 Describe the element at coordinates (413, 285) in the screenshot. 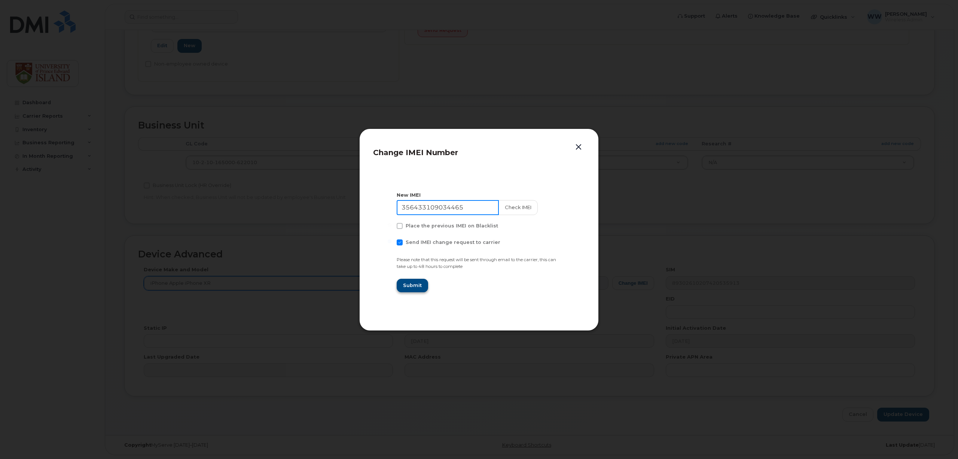

I see `button: Submit` at that location.